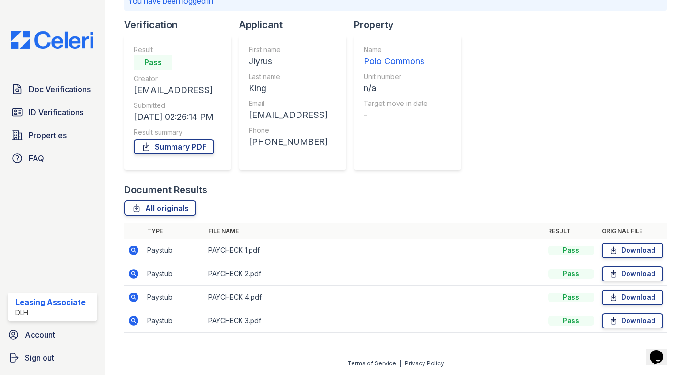 This screenshot has height=375, width=686. I want to click on div: Phone, so click(288, 130).